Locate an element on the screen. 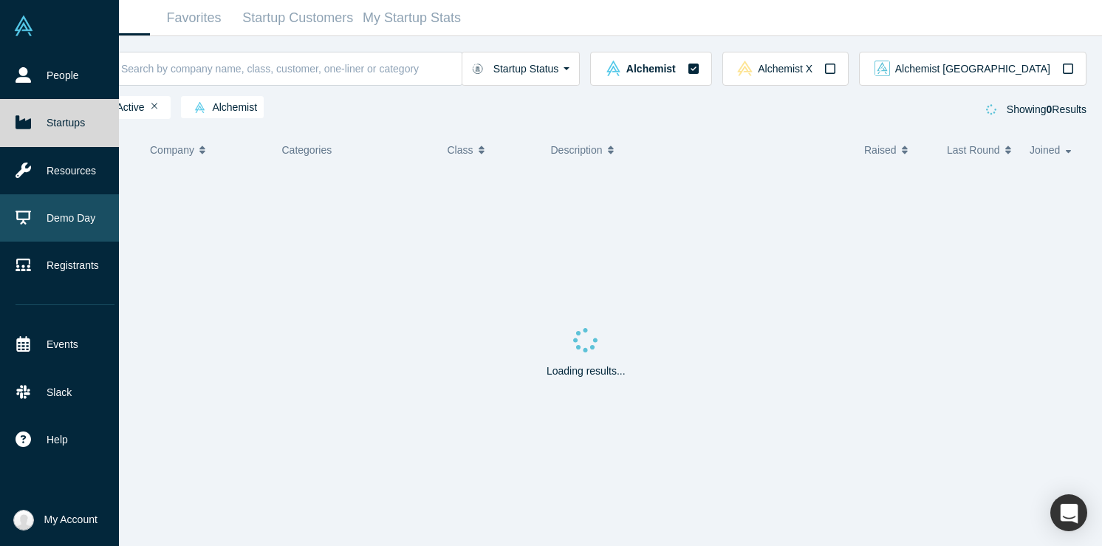 This screenshot has height=546, width=1102. a: Favorites is located at coordinates (194, 18).